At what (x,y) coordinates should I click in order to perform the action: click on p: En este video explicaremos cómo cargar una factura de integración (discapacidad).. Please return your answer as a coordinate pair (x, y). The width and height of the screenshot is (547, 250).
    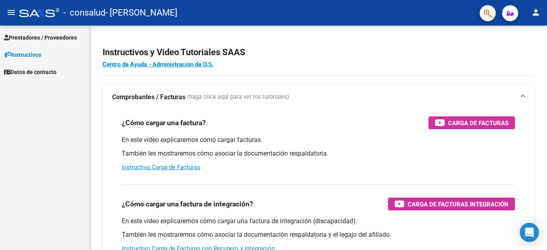
    Looking at the image, I should click on (319, 222).